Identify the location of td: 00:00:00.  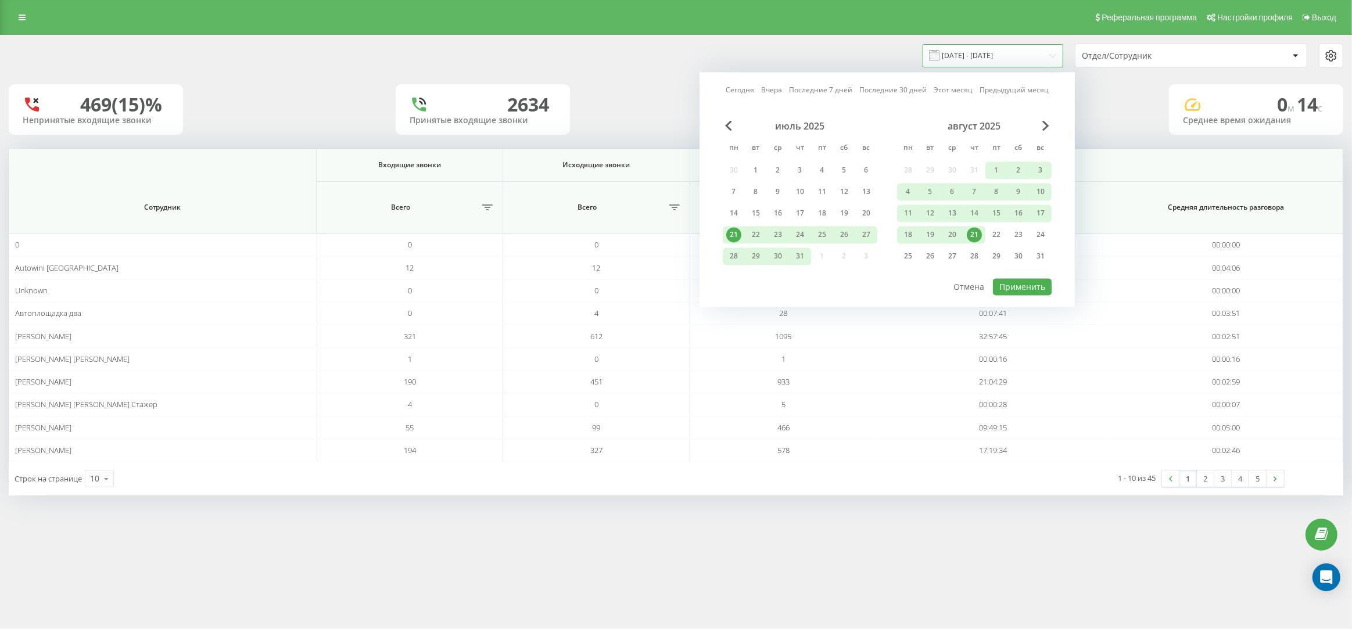
(1227, 291).